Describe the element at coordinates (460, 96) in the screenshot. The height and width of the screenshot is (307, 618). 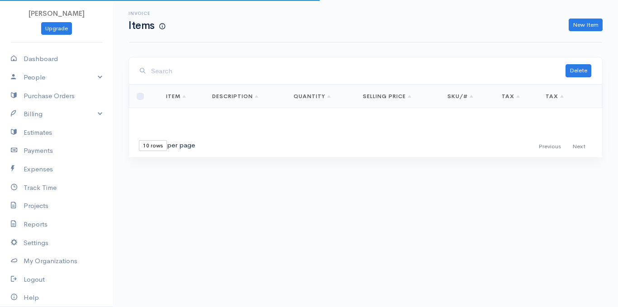
I see `a: SKU/#` at that location.